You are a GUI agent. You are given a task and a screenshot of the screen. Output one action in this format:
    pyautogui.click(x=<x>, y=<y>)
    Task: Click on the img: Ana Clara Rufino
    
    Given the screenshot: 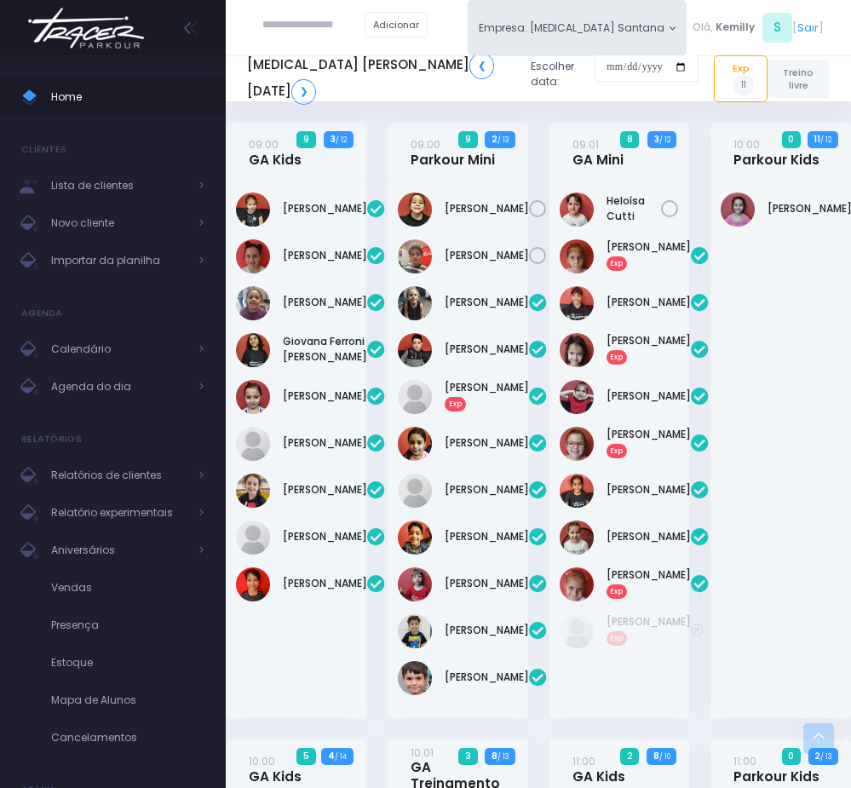 What is the action you would take?
    pyautogui.click(x=253, y=256)
    